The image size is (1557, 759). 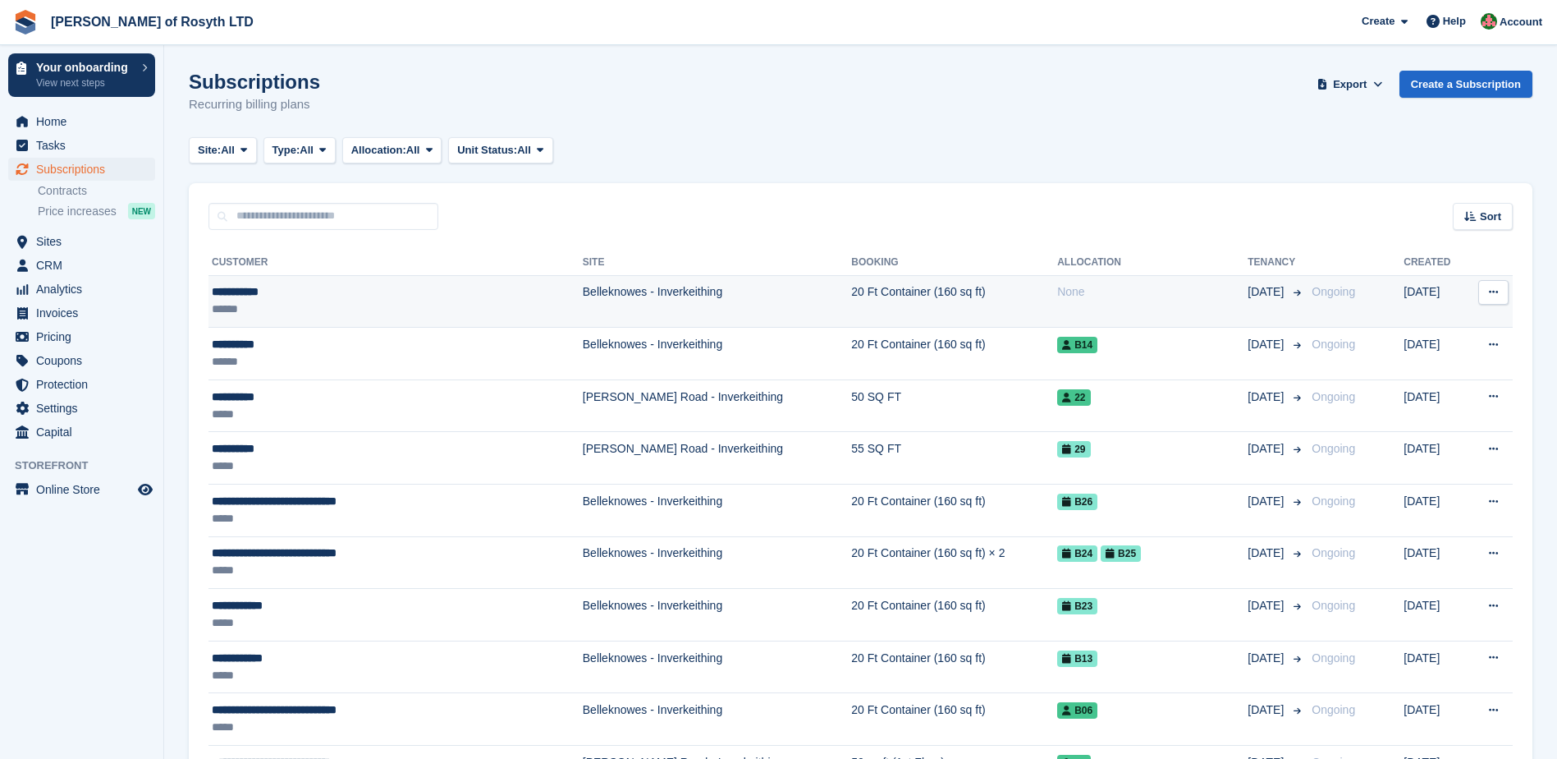 I want to click on span: Price increases, so click(x=77, y=211).